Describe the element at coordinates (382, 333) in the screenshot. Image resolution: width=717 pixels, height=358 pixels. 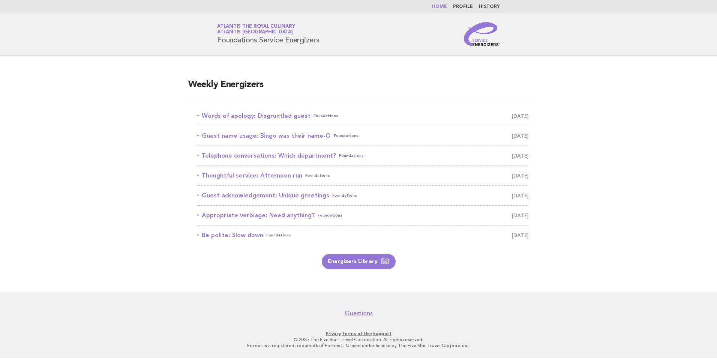
I see `a: Support` at that location.